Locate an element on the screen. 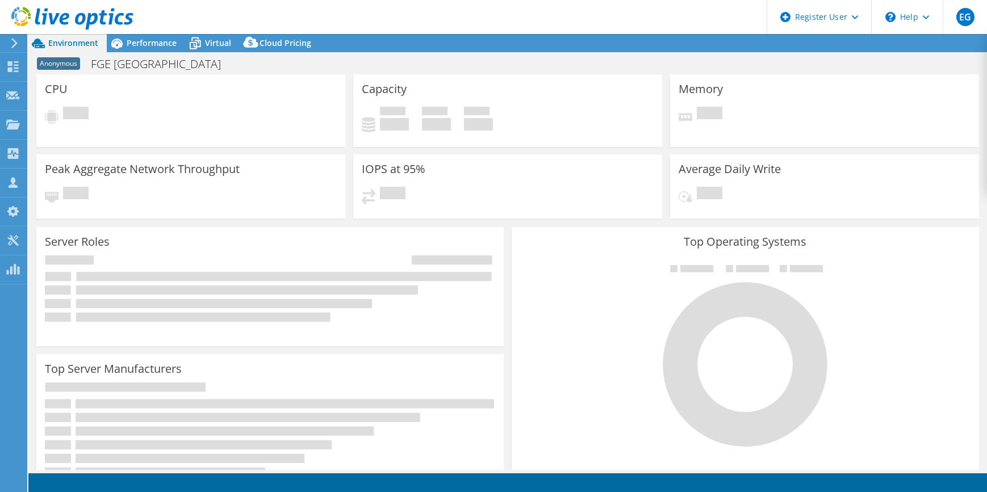 Image resolution: width=987 pixels, height=492 pixels. h3: Peak Aggregate Network Throughput is located at coordinates (142, 169).